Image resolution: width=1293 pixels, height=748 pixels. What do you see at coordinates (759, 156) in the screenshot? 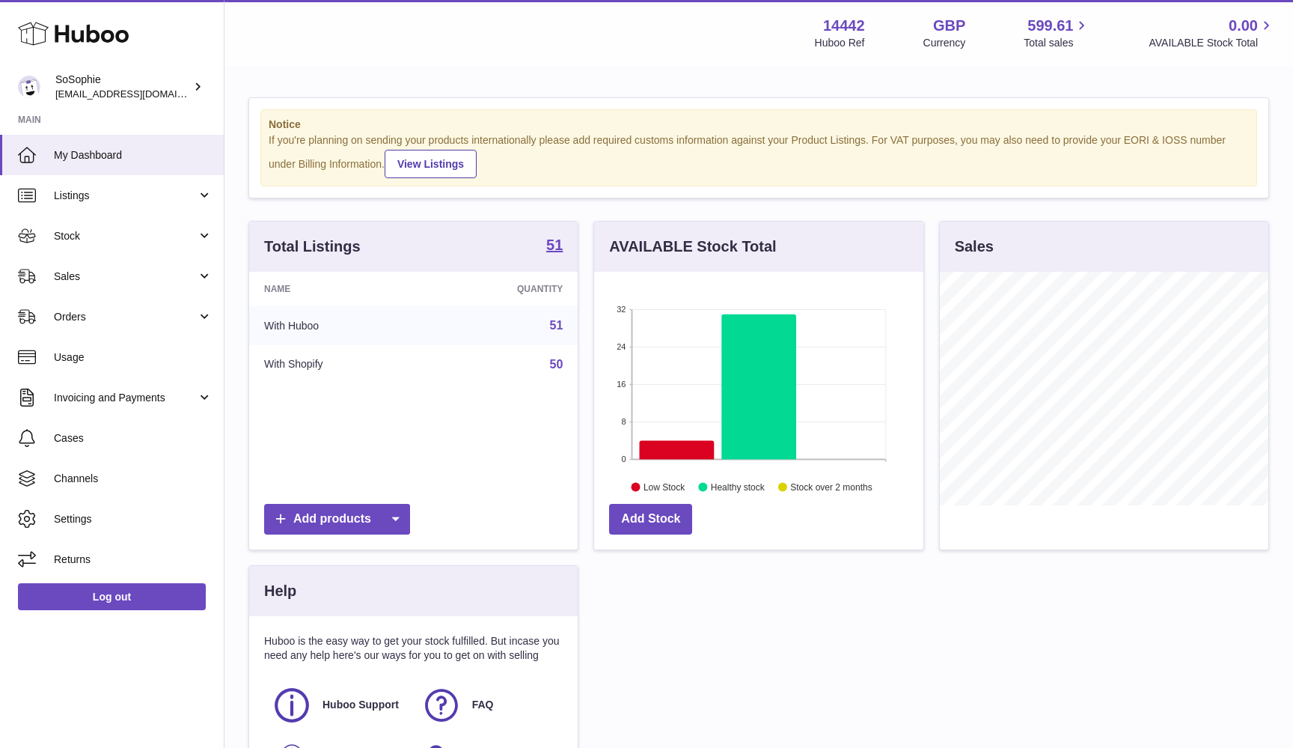
I see `div: If you're planning on sending your products internationally please add required customs informati...` at bounding box center [759, 156].